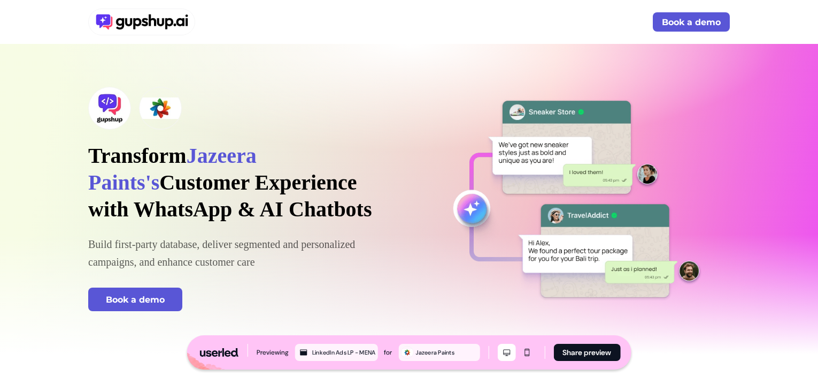  I want to click on button: Mobile mode, so click(527, 352).